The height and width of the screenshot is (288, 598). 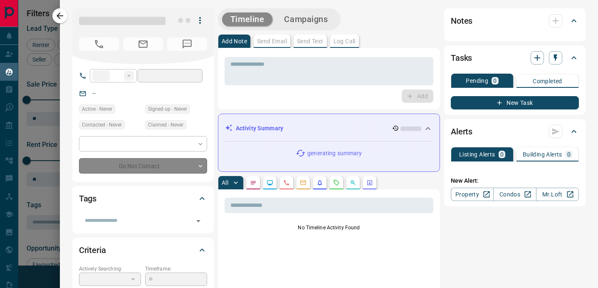 What do you see at coordinates (88, 198) in the screenshot?
I see `h2: Tags` at bounding box center [88, 198].